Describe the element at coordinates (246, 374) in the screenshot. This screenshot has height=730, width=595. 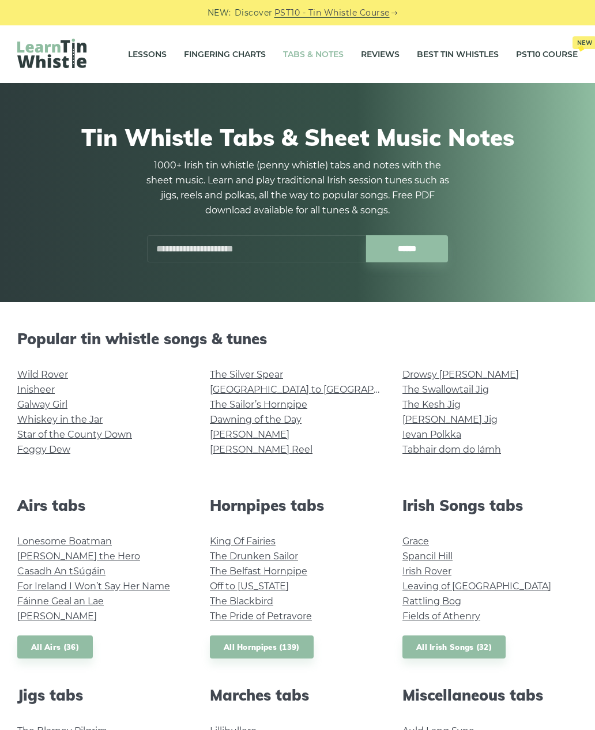
I see `a: The Silver Spear` at that location.